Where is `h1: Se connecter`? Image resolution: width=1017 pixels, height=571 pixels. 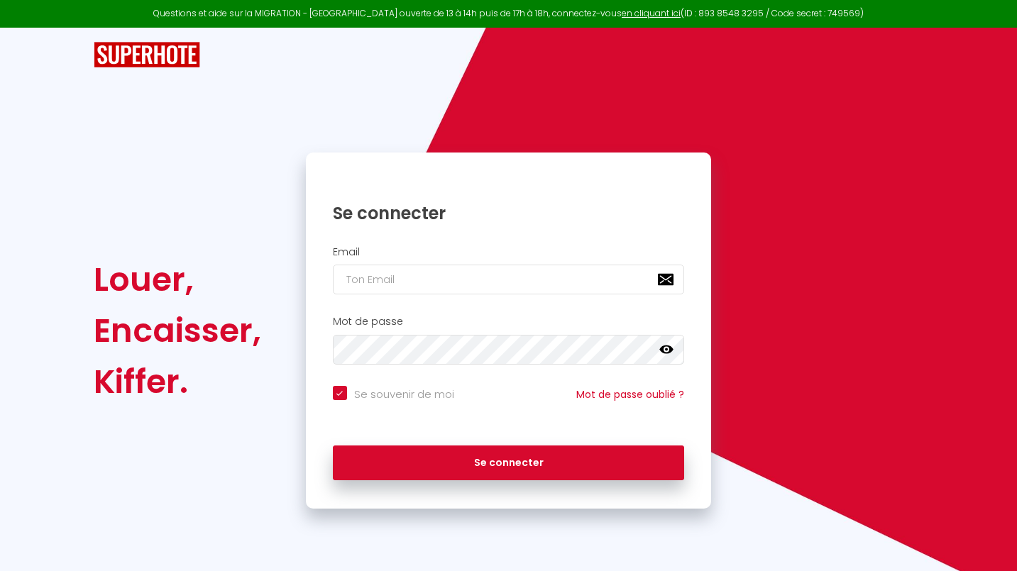 h1: Se connecter is located at coordinates (509, 213).